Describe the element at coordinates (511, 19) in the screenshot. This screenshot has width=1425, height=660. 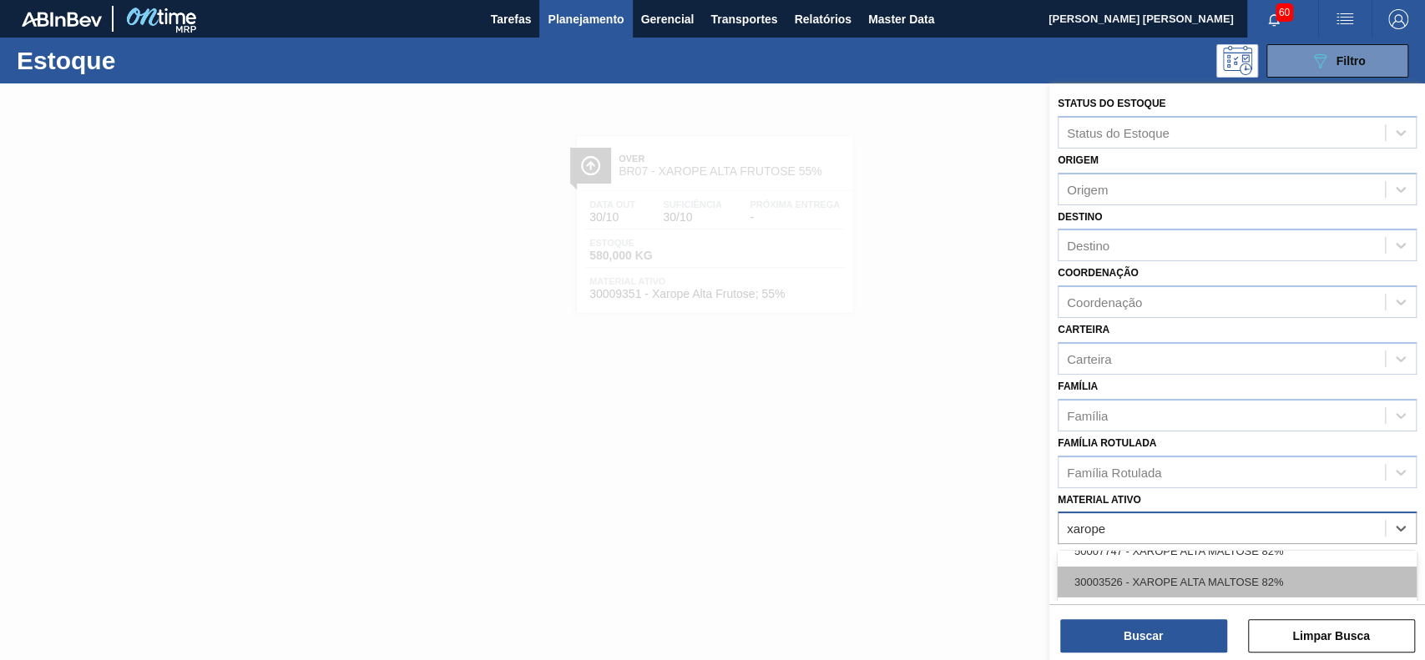
I see `span: Tarefas` at that location.